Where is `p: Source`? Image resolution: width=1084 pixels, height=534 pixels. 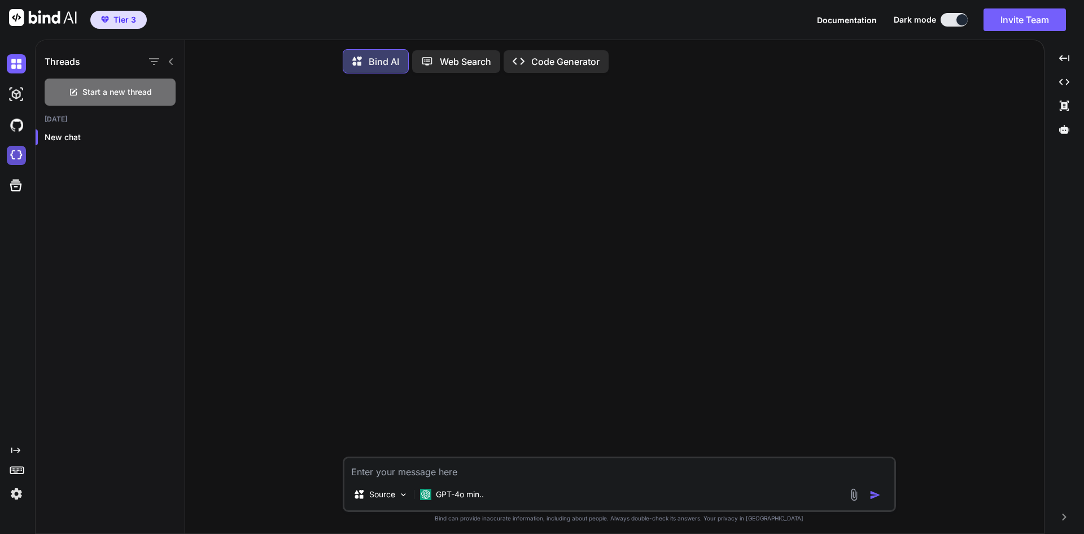
p: Source is located at coordinates (382, 494).